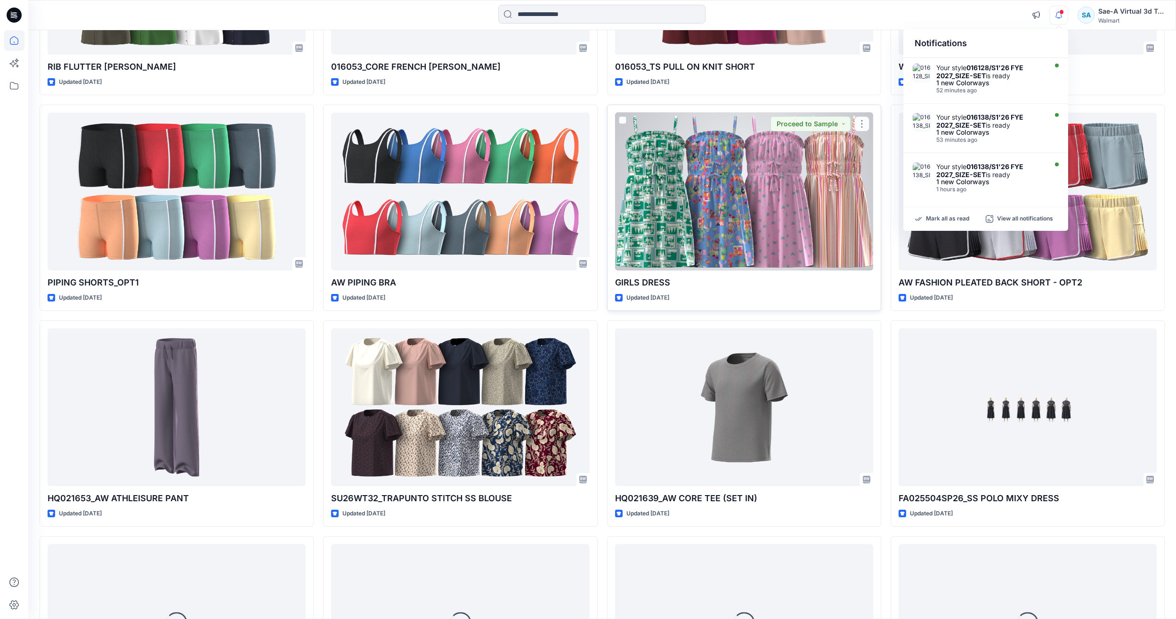 The image size is (1176, 619). What do you see at coordinates (980, 72) in the screenshot?
I see `strong: 016128/S1'26 FYE 2027_SIZE-SET` at bounding box center [980, 72].